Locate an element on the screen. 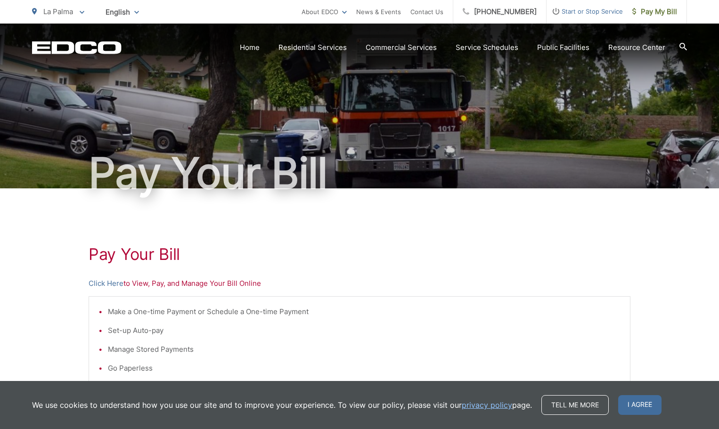 This screenshot has height=429, width=719. a: Residential Services is located at coordinates (312, 48).